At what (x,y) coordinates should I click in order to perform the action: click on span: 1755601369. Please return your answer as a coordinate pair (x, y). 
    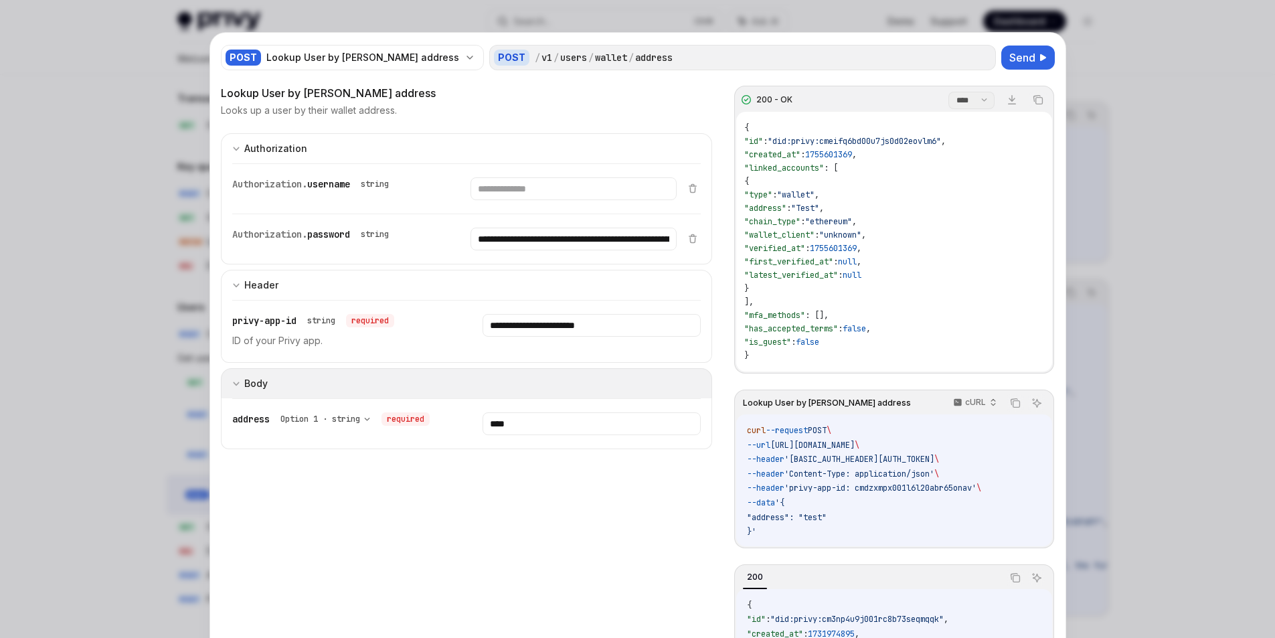
    Looking at the image, I should click on (828, 155).